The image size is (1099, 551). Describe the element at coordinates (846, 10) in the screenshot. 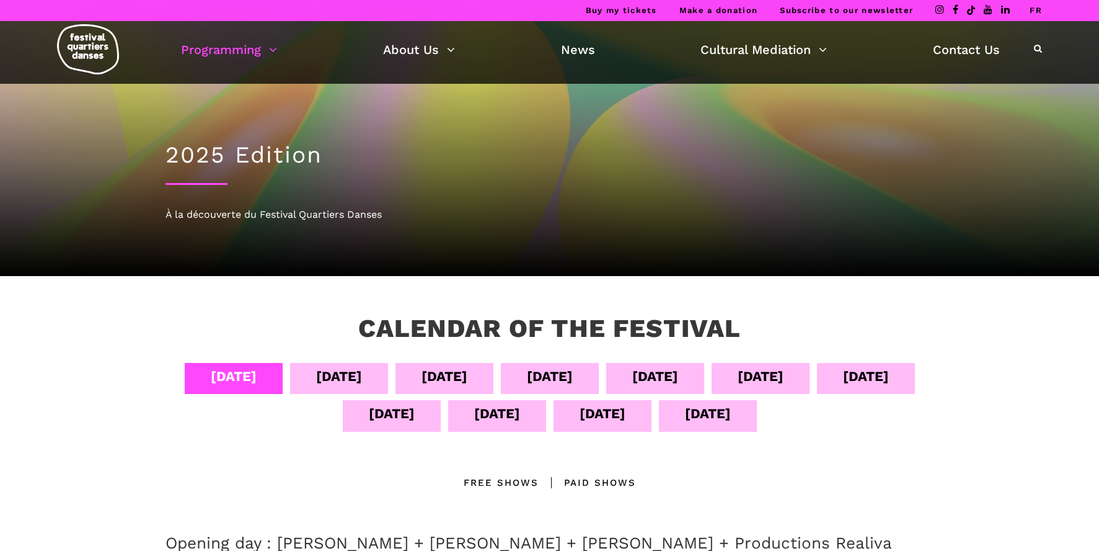

I see `a: Subscribe to our newsletter` at that location.